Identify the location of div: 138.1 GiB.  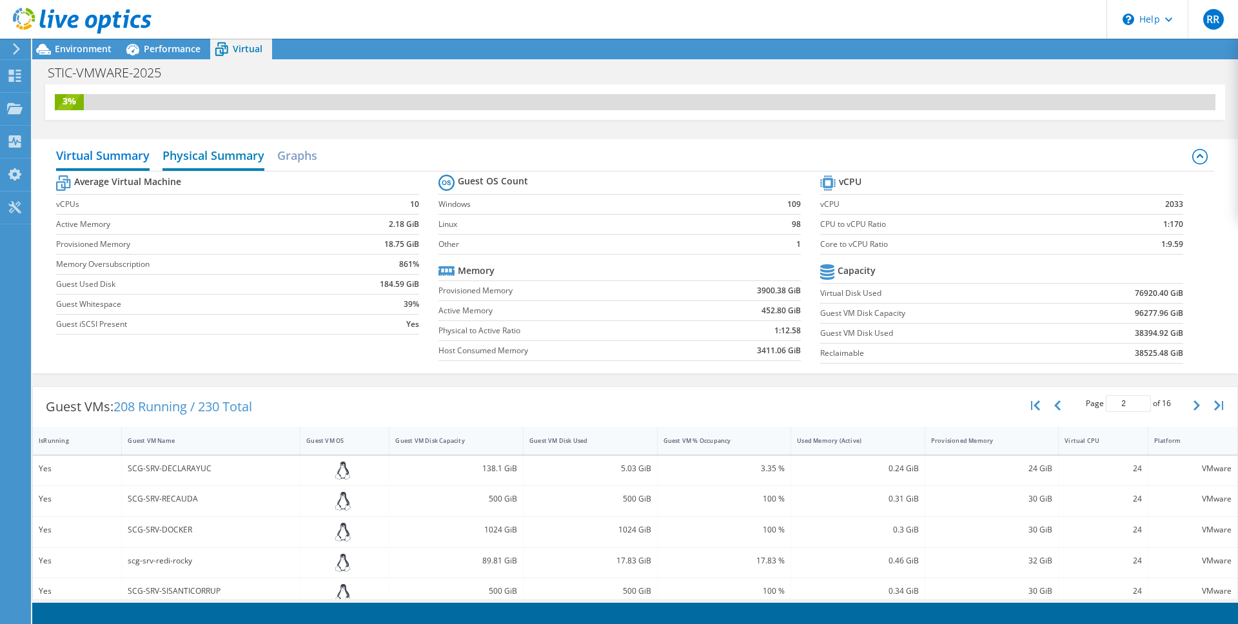
(456, 469).